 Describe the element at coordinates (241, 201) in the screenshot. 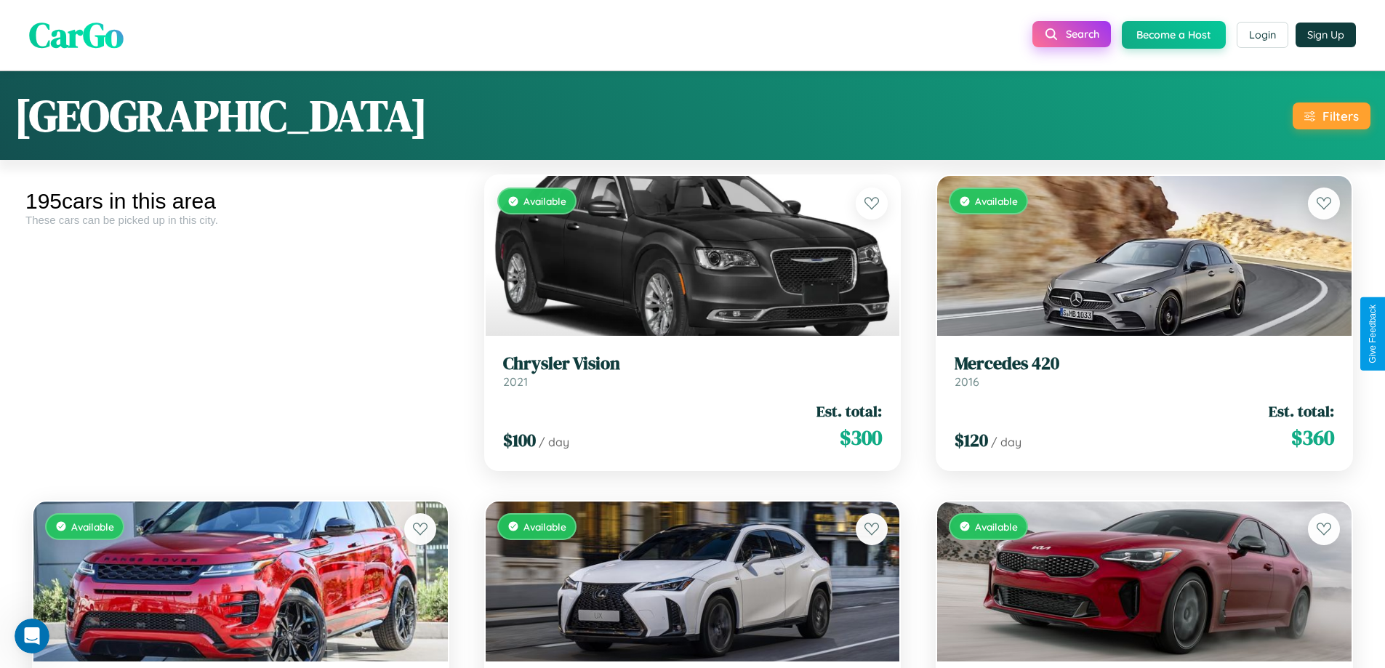

I see `div: 195 cars in this area` at that location.